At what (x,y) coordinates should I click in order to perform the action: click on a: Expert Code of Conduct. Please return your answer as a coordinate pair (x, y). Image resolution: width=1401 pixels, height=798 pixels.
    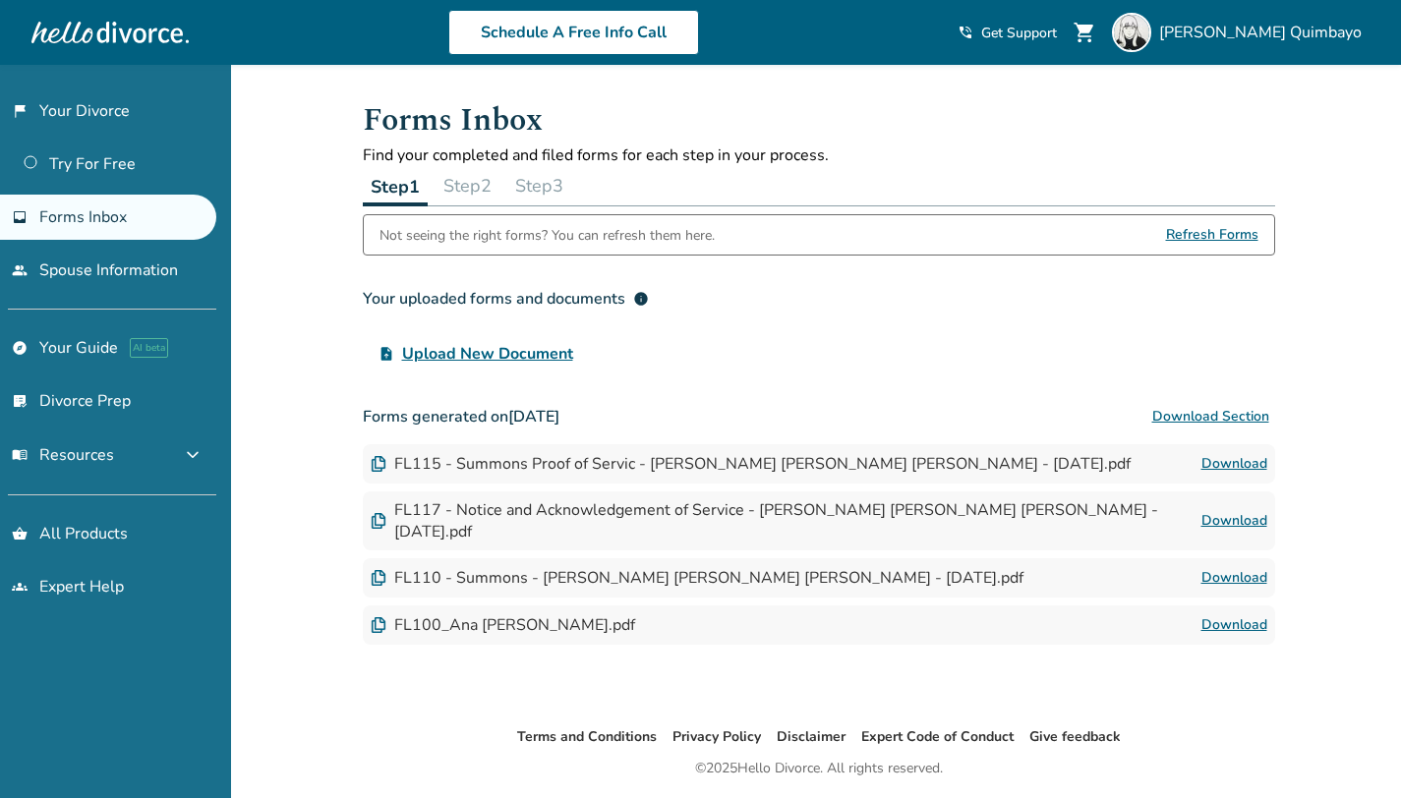
    Looking at the image, I should click on (937, 737).